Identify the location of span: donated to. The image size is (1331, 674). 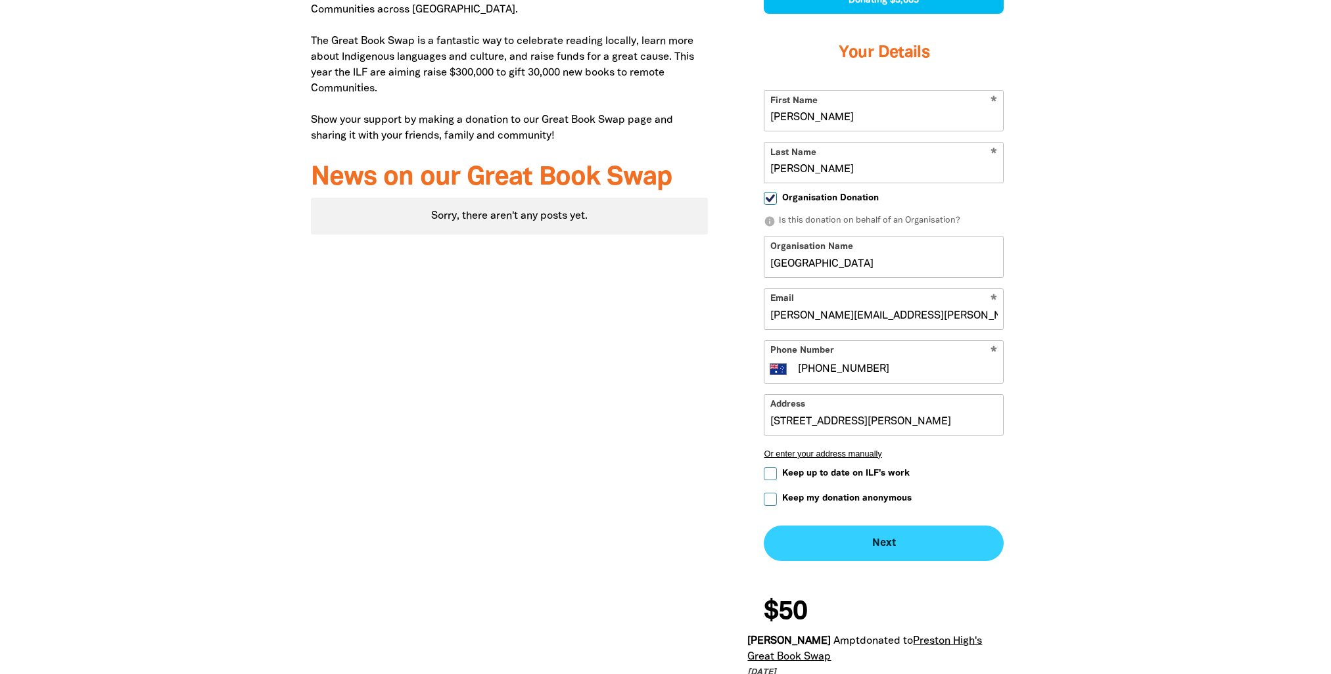
(886, 641).